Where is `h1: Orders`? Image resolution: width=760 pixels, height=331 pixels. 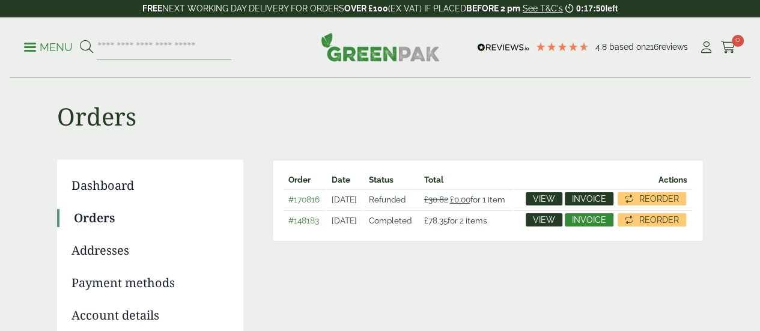
h1: Orders is located at coordinates (380, 97).